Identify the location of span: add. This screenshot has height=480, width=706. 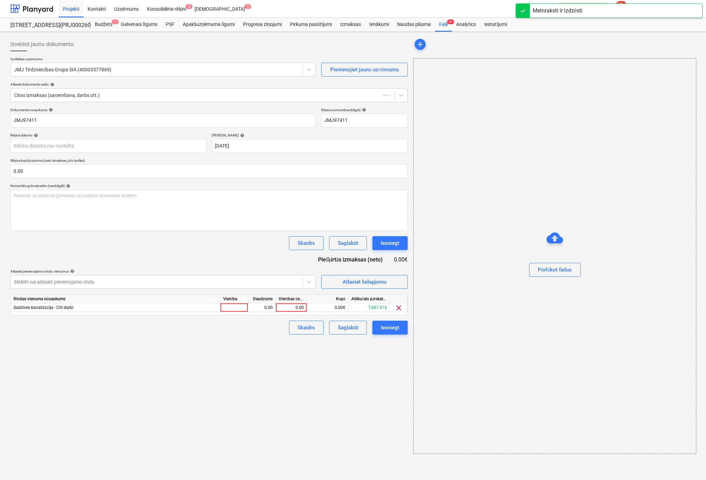
(420, 44).